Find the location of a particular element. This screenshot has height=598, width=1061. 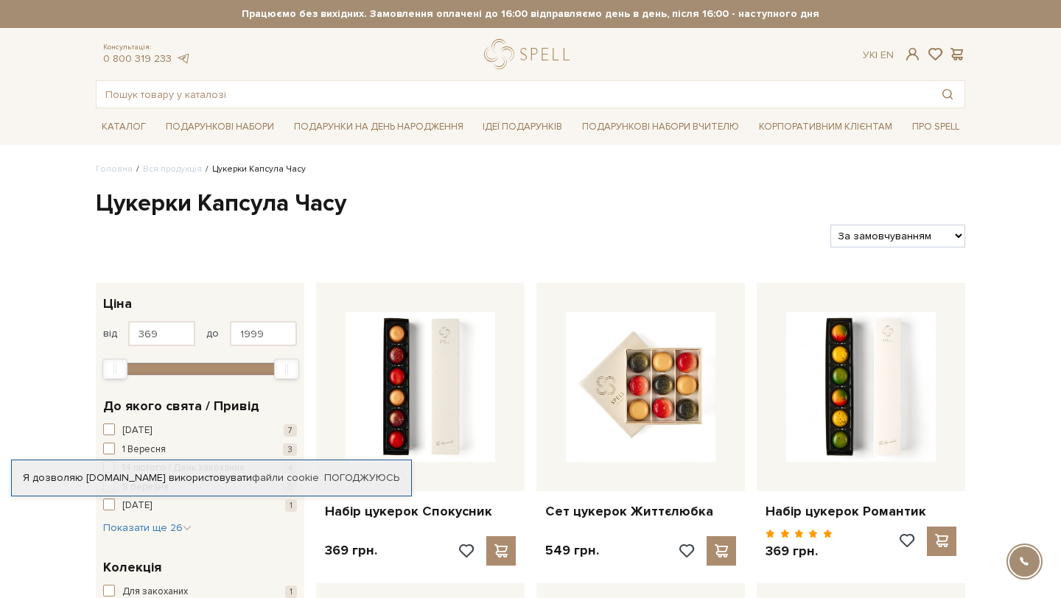

li: Цукерки Капсула Часу is located at coordinates (253, 169).